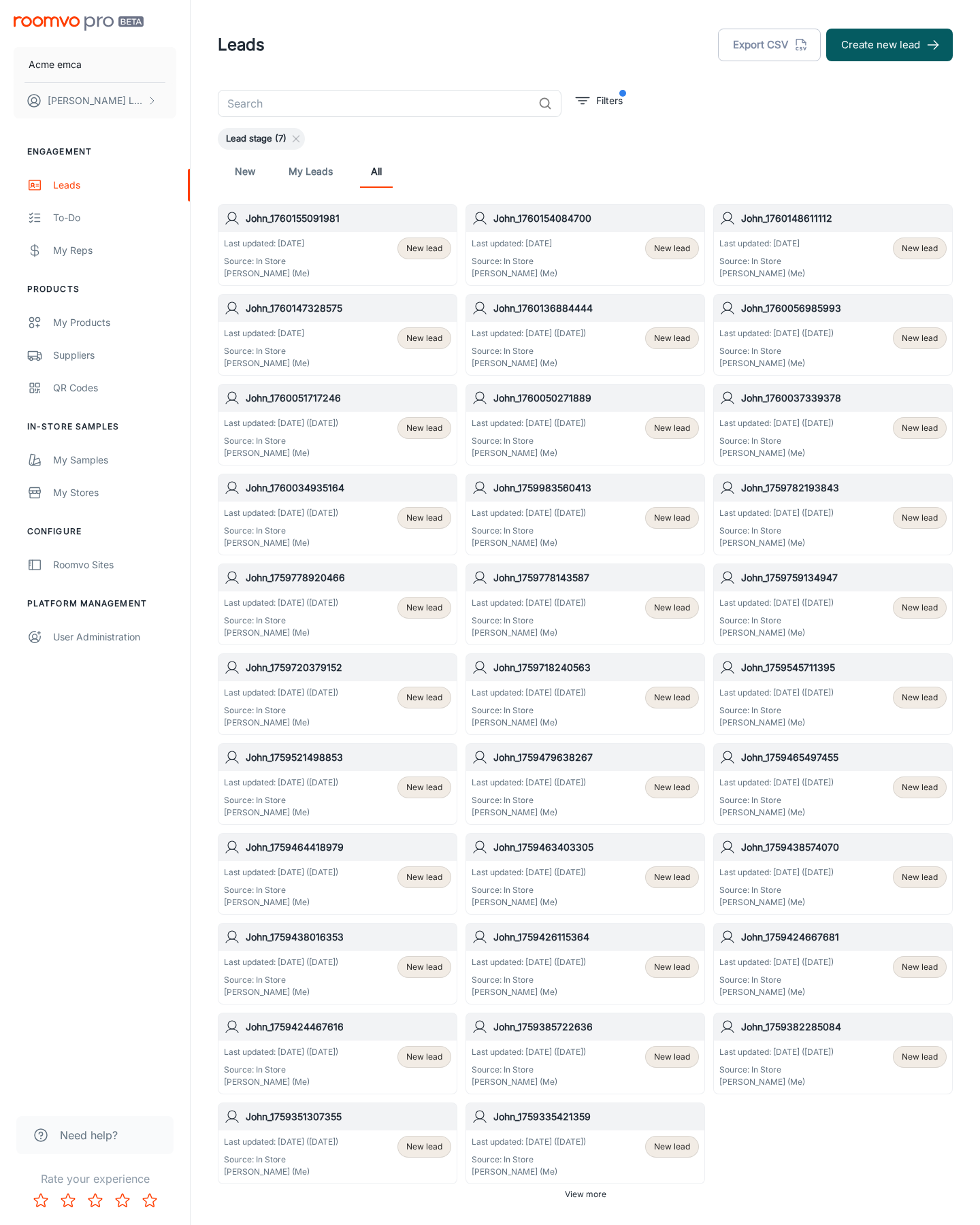  Describe the element at coordinates (844, 398) in the screenshot. I see `h6: John_1760037339378` at that location.